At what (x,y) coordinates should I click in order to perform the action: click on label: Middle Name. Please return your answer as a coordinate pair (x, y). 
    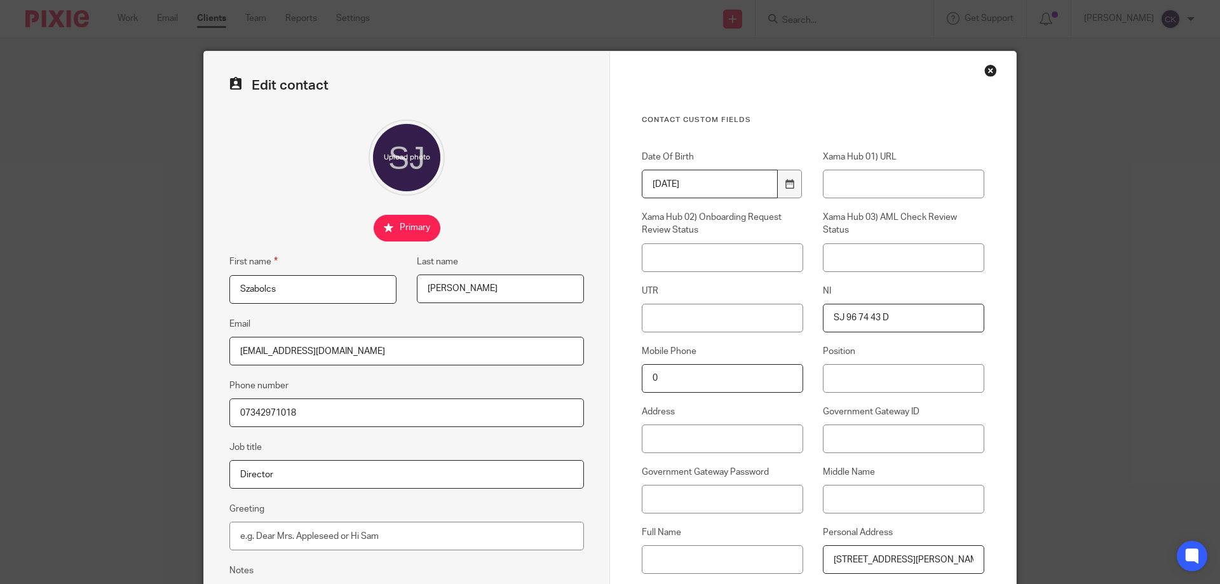
    Looking at the image, I should click on (903, 472).